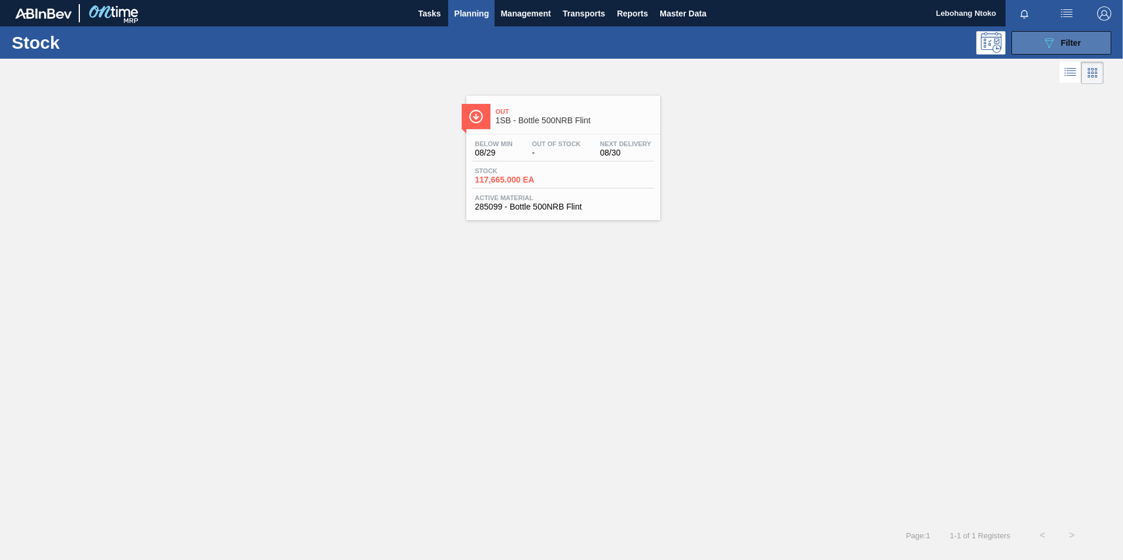  I want to click on span: 285099 - Bottle 500NRB Flint, so click(563, 207).